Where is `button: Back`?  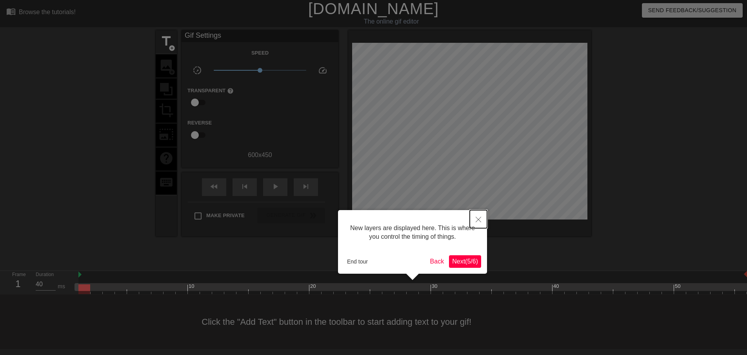 button: Back is located at coordinates (437, 261).